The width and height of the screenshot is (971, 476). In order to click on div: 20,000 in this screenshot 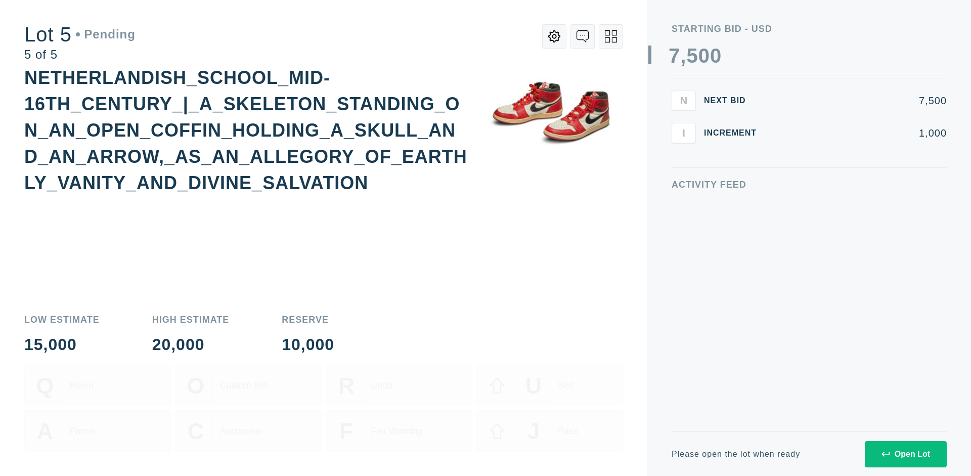, I will do `click(191, 344)`.